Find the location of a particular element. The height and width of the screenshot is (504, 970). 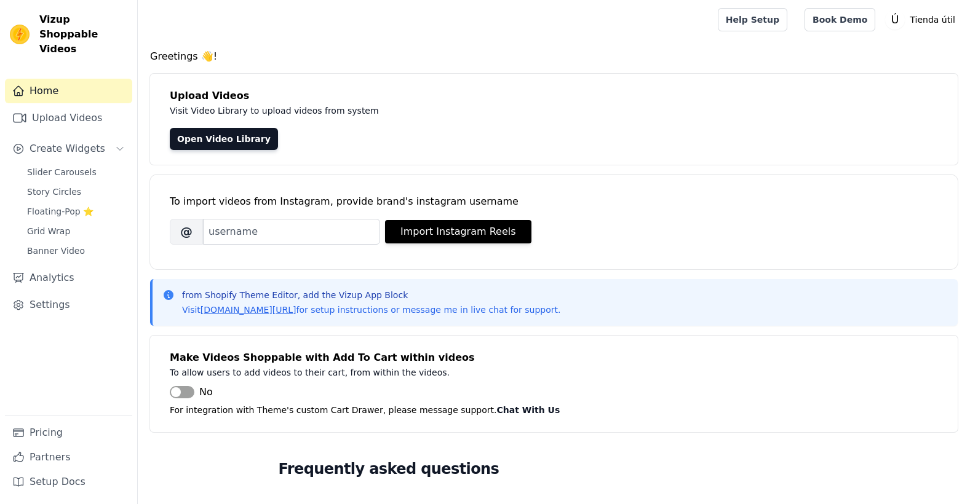

p: Visit for setup instructions or message me in live chat for support. is located at coordinates (371, 310).